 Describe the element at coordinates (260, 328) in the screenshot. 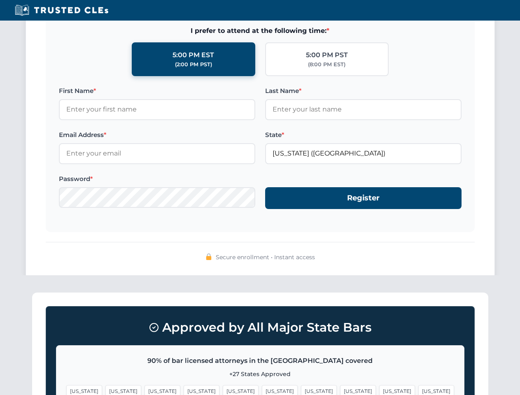

I see `h3: Approved by All Major State Bars` at that location.